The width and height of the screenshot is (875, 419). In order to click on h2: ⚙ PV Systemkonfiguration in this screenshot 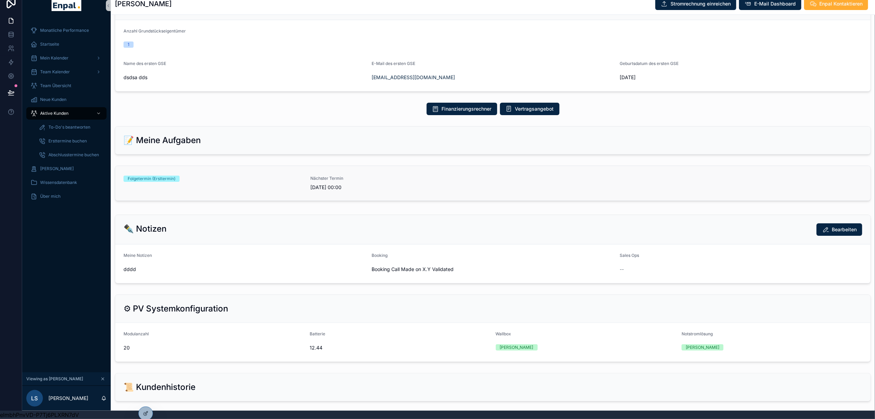, I will do `click(176, 309)`.